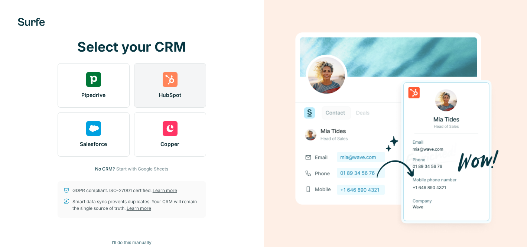  Describe the element at coordinates (170, 79) in the screenshot. I see `img: hubspot's logo` at that location.